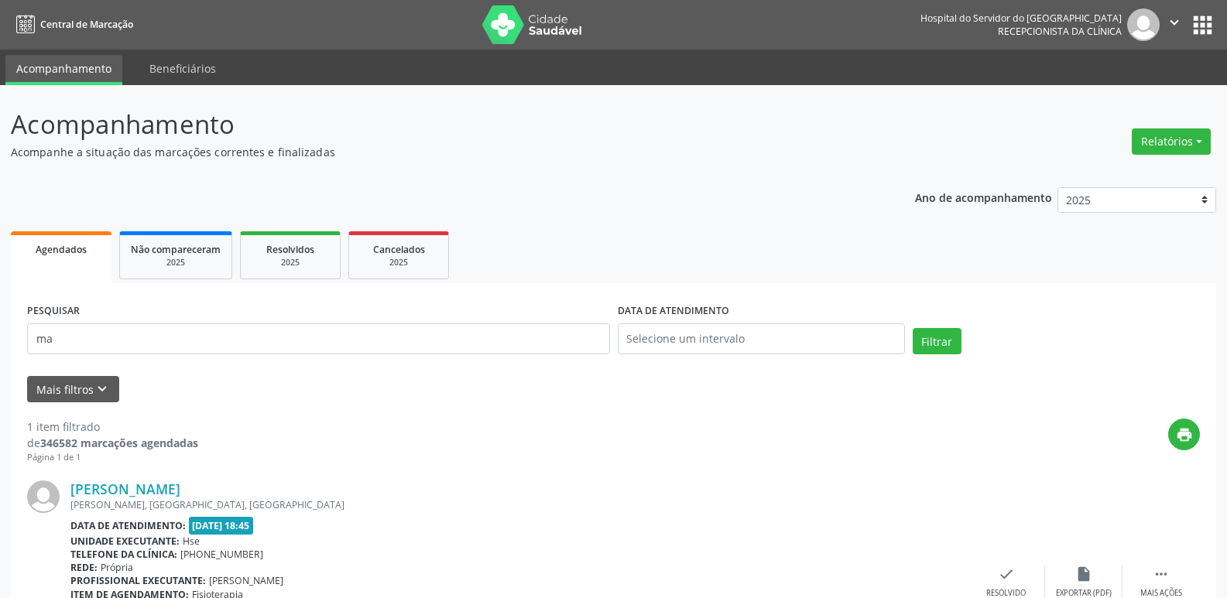 The height and width of the screenshot is (598, 1227). Describe the element at coordinates (53, 311) in the screenshot. I see `label: PESQUISAR` at that location.